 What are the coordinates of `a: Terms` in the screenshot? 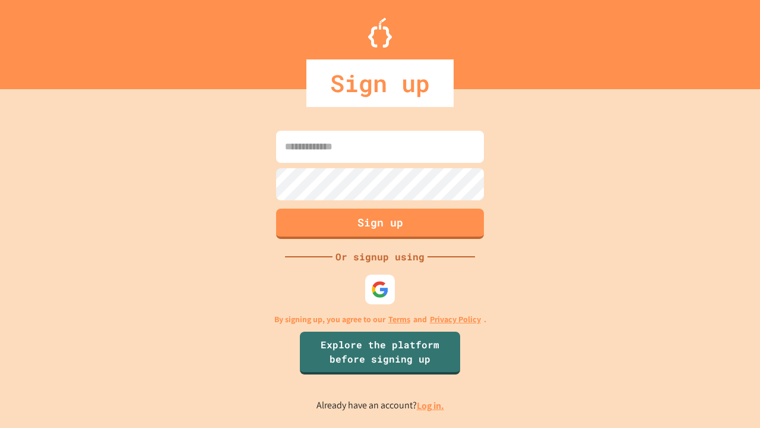 It's located at (399, 319).